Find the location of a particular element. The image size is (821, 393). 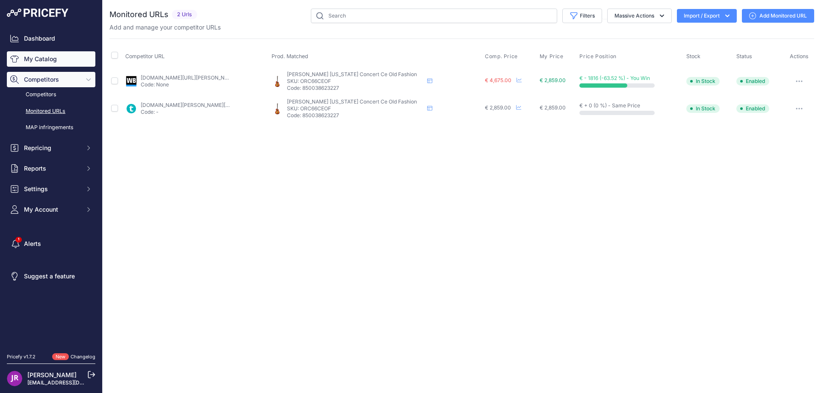

p: Code: - is located at coordinates (185, 112).